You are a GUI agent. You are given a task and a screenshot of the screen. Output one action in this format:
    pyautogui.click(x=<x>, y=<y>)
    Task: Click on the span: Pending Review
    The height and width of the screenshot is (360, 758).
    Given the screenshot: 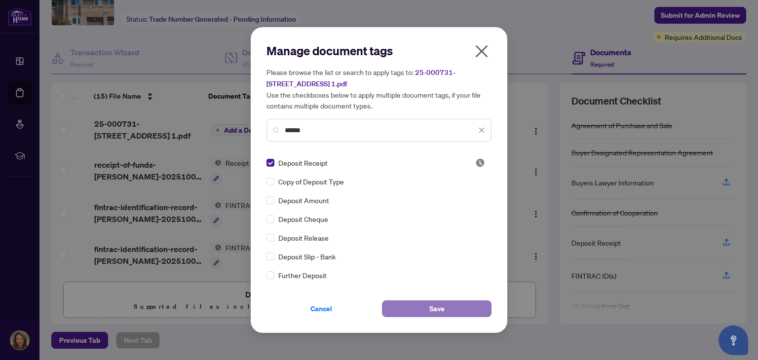 What is the action you would take?
    pyautogui.click(x=480, y=163)
    